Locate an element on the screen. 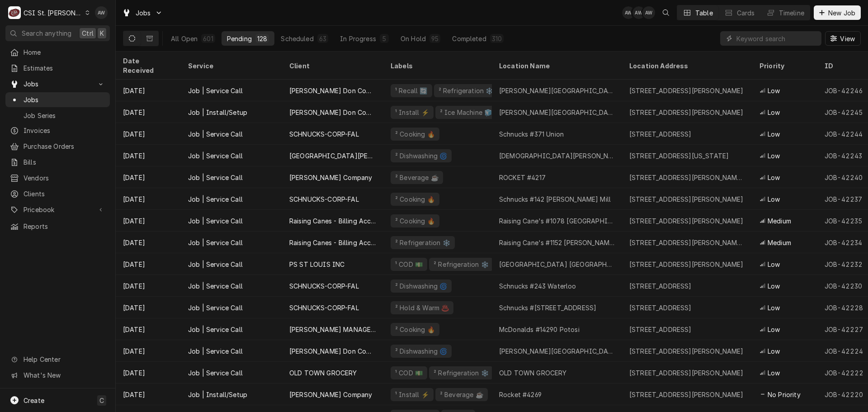  div: AW is located at coordinates (649, 13).